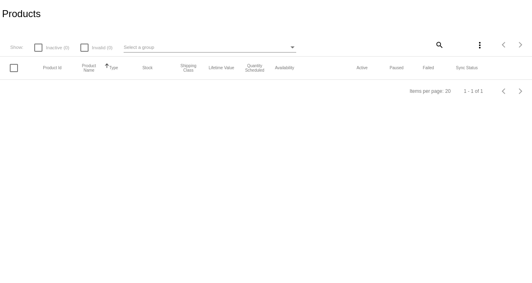 Image resolution: width=532 pixels, height=283 pixels. Describe the element at coordinates (473, 91) in the screenshot. I see `div: 1 - 1 of 1` at that location.